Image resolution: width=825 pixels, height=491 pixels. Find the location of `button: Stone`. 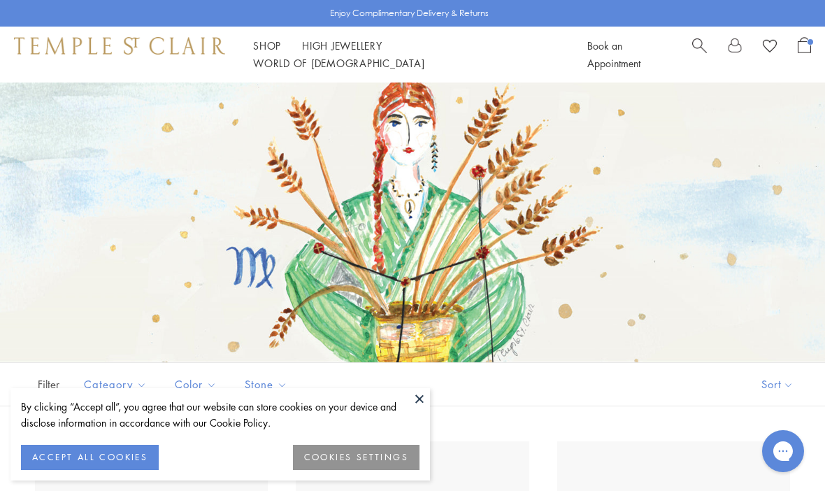

button: Stone is located at coordinates (266, 384).